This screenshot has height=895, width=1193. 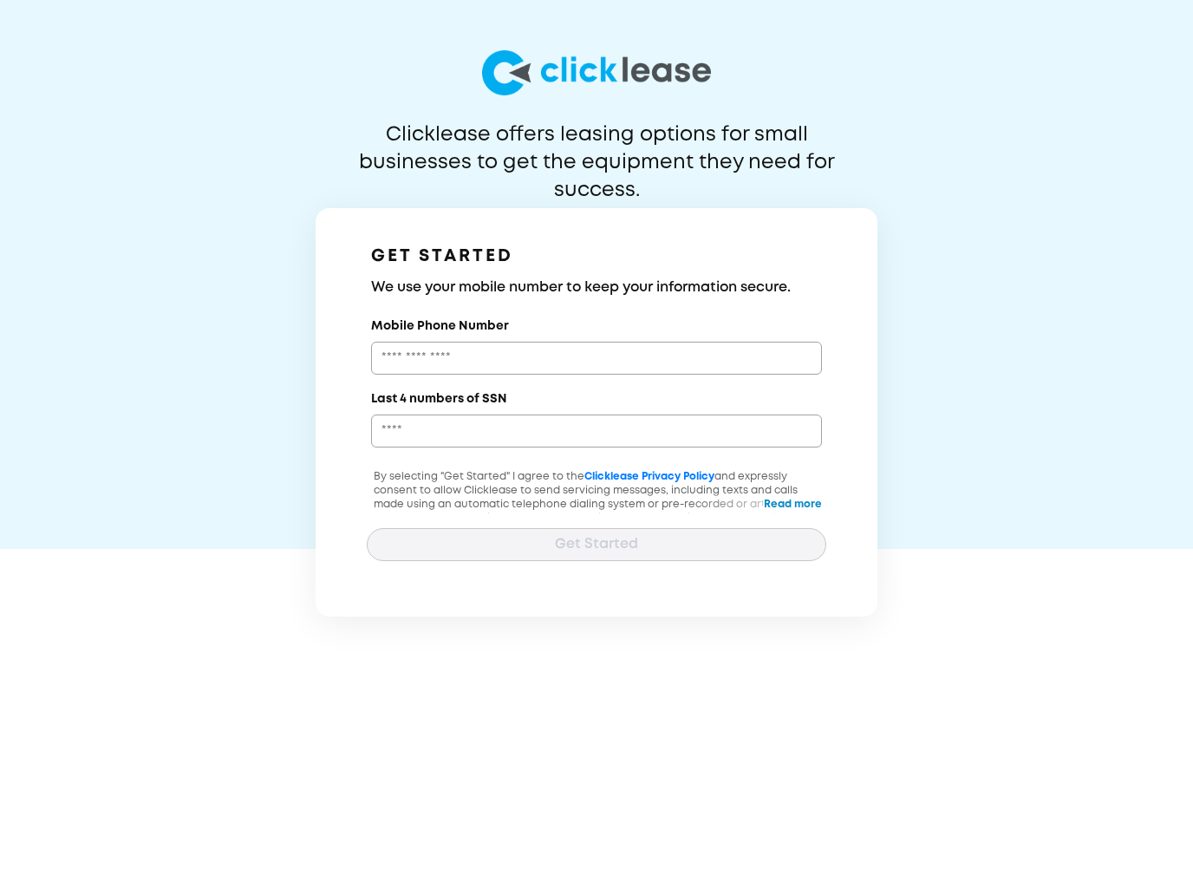 What do you see at coordinates (597, 545) in the screenshot?
I see `button: Get Started` at bounding box center [597, 545].